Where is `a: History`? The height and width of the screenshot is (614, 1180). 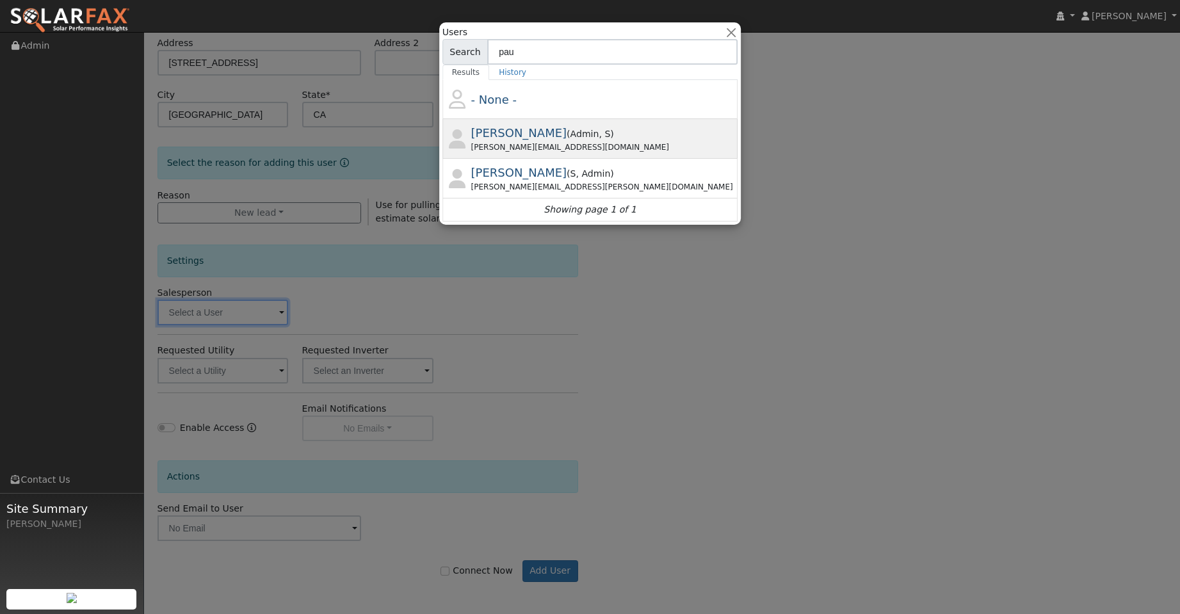
a: History is located at coordinates (512, 72).